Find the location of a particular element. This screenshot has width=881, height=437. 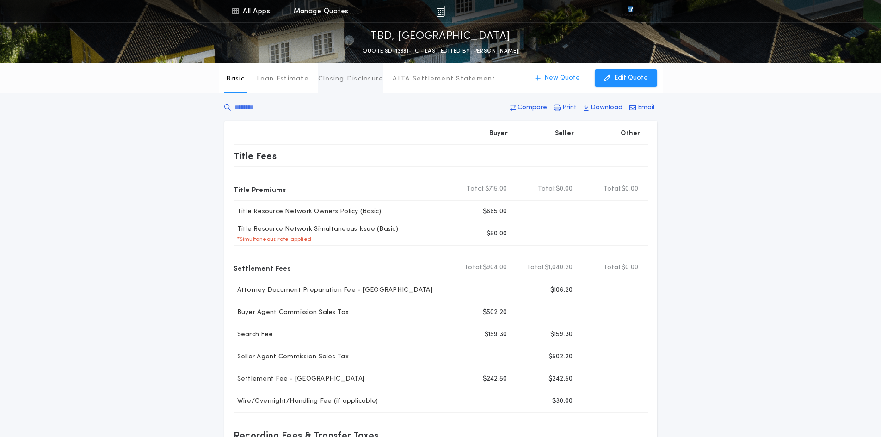

p: Other is located at coordinates (630, 134).